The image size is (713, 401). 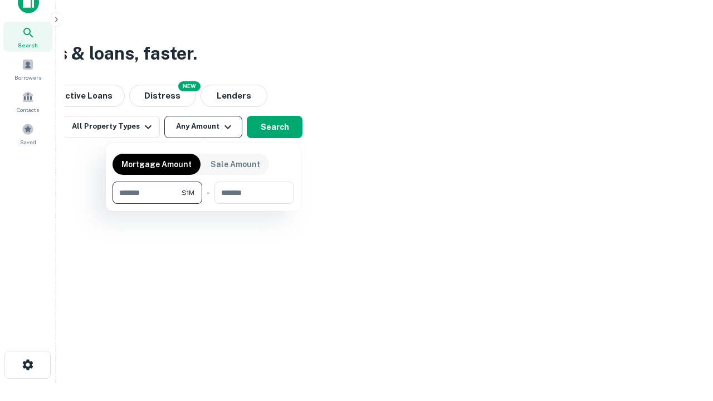 What do you see at coordinates (188, 193) in the screenshot?
I see `span: $1M` at bounding box center [188, 193].